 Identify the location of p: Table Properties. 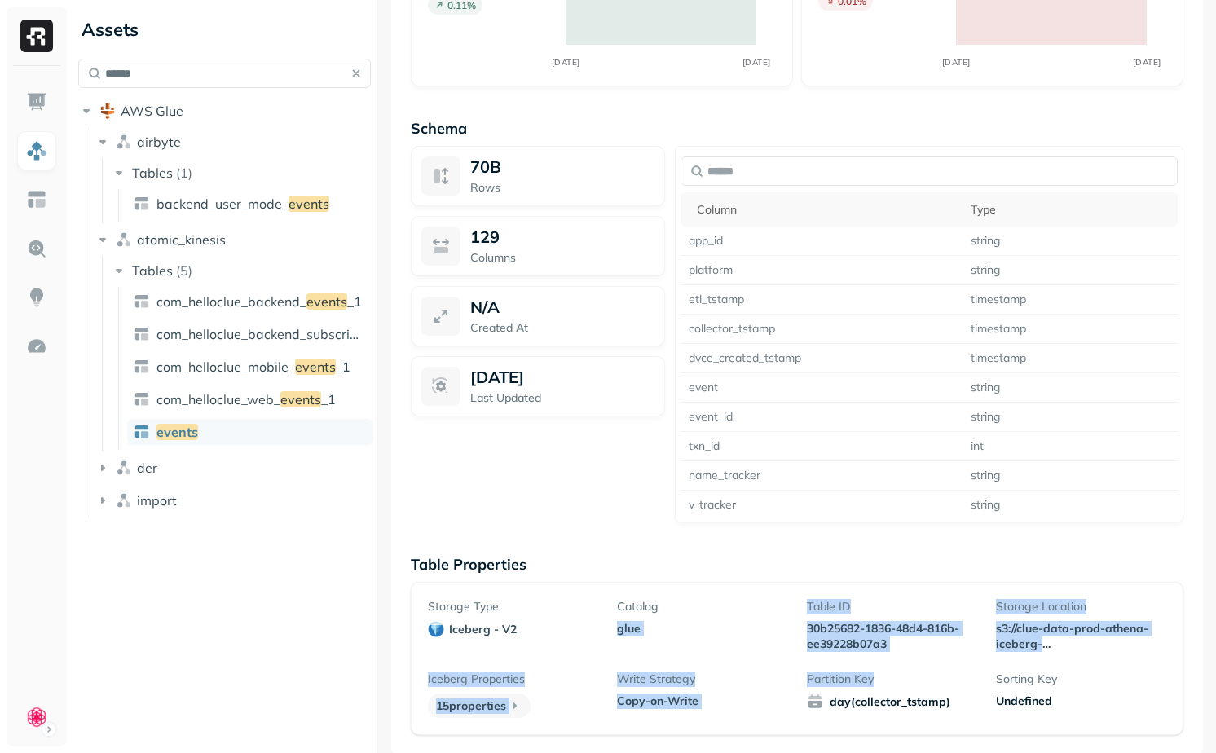
(797, 564).